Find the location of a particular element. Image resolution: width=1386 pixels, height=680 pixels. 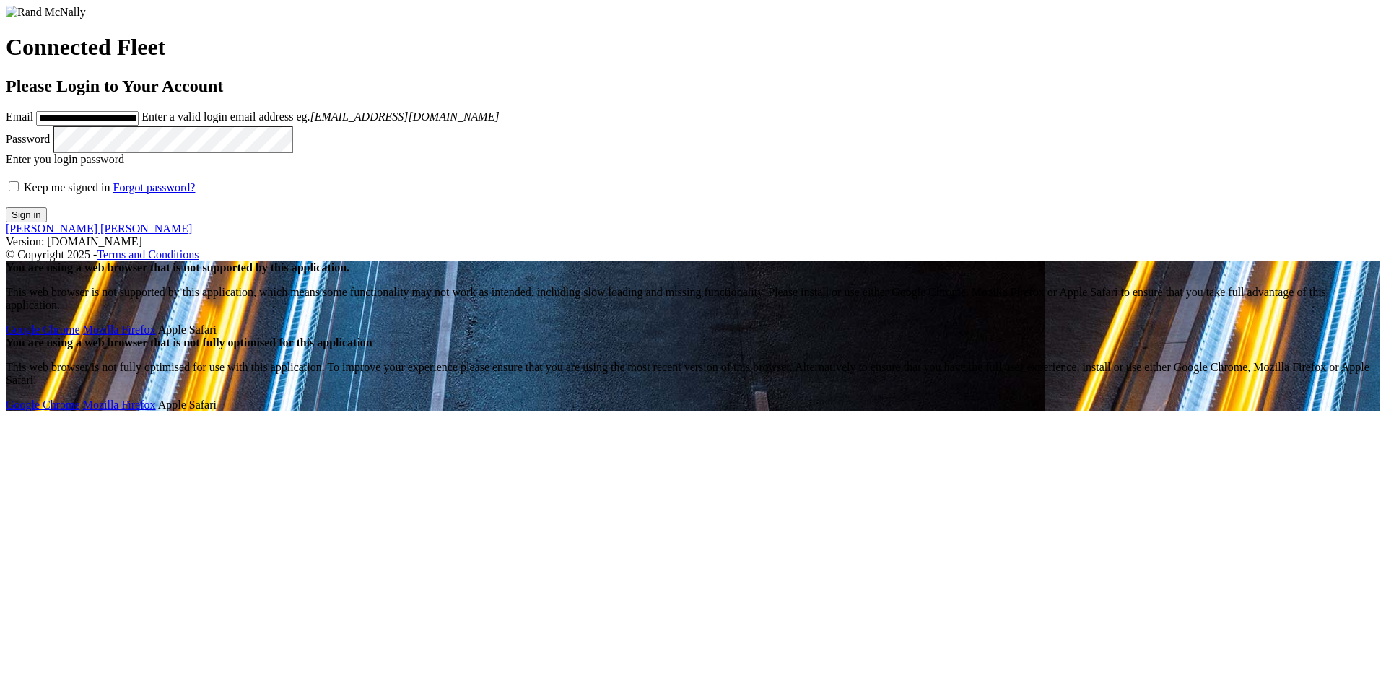

strong: You are using a web browser that is not fully optimised for this application is located at coordinates (189, 342).